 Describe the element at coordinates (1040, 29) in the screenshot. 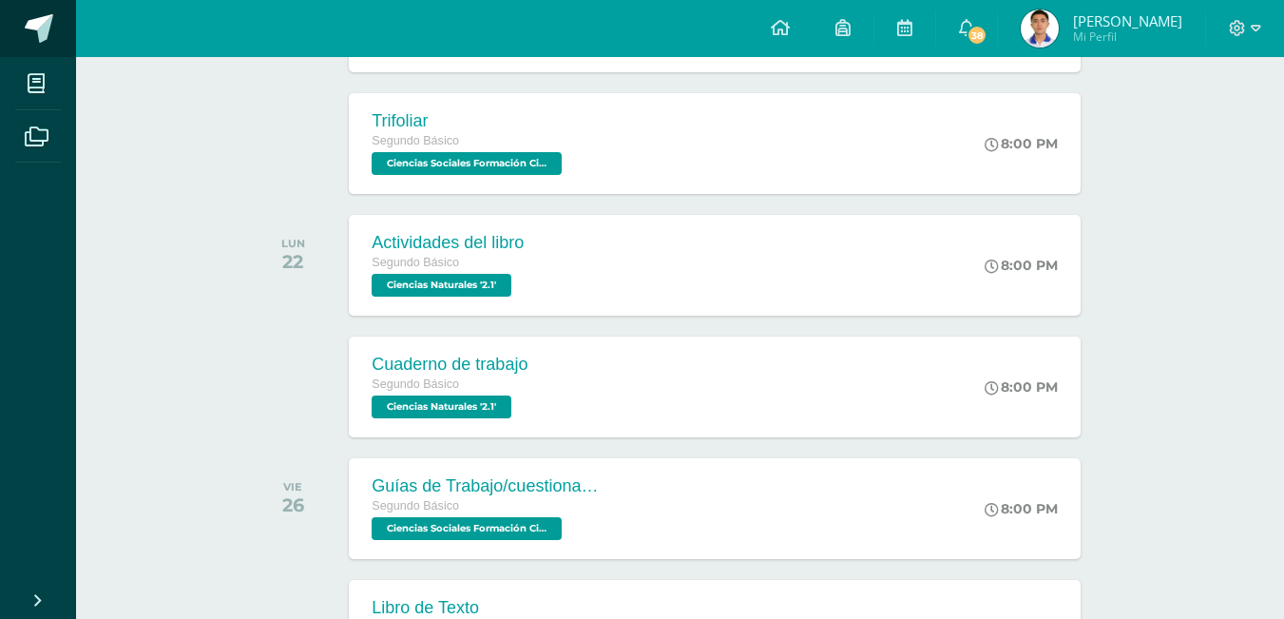

I see `img: 2f4660207e36839be70a7de715bddb81.png` at that location.